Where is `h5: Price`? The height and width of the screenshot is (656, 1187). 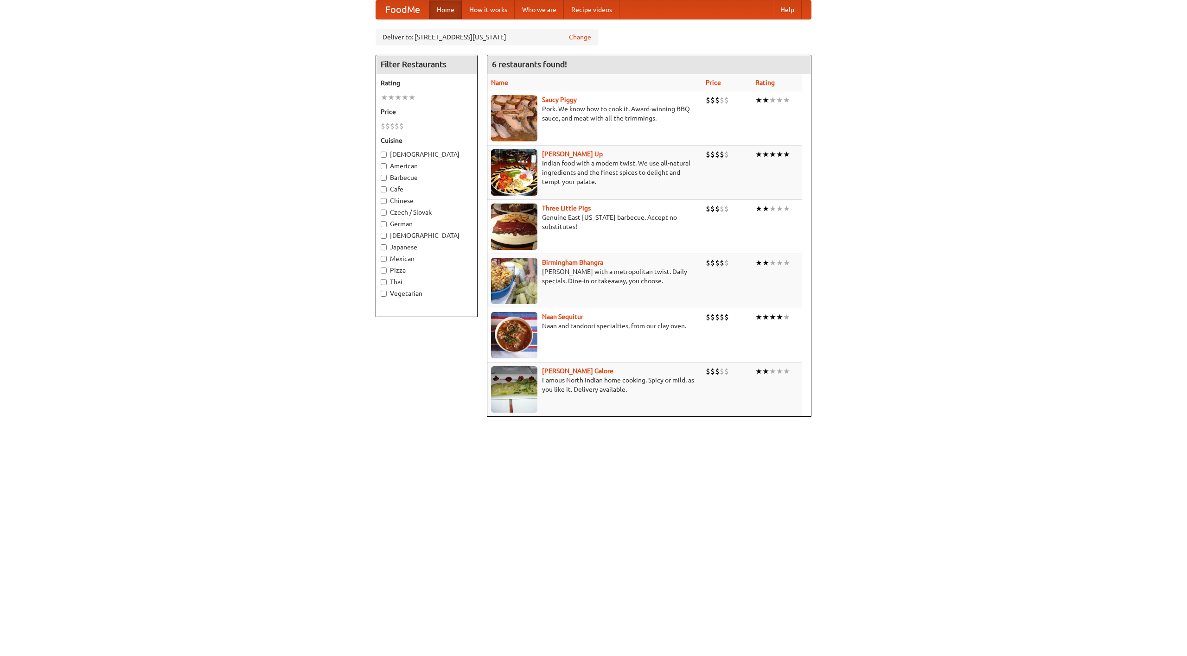
h5: Price is located at coordinates (427, 112).